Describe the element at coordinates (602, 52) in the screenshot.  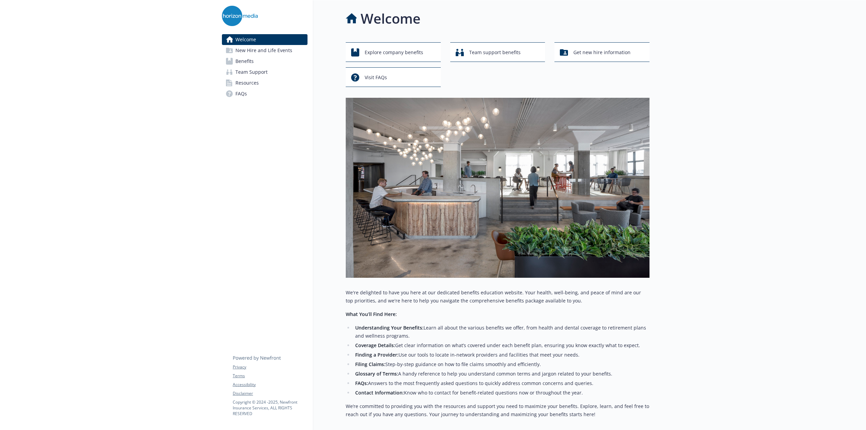
I see `button: Get new hire information` at that location.